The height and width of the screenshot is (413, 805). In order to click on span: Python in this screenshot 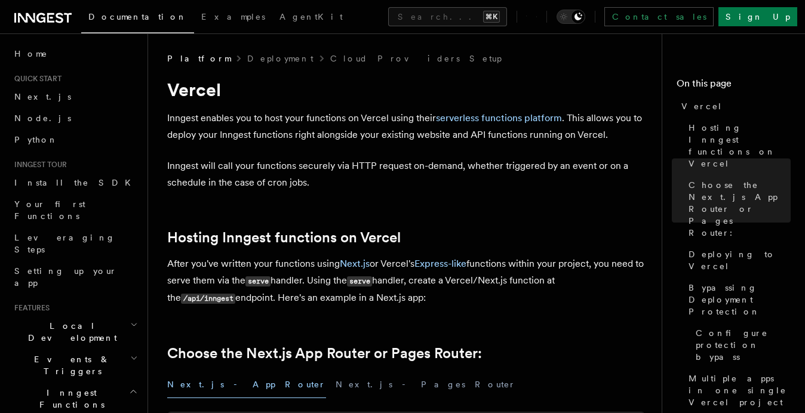, I will do `click(36, 140)`.